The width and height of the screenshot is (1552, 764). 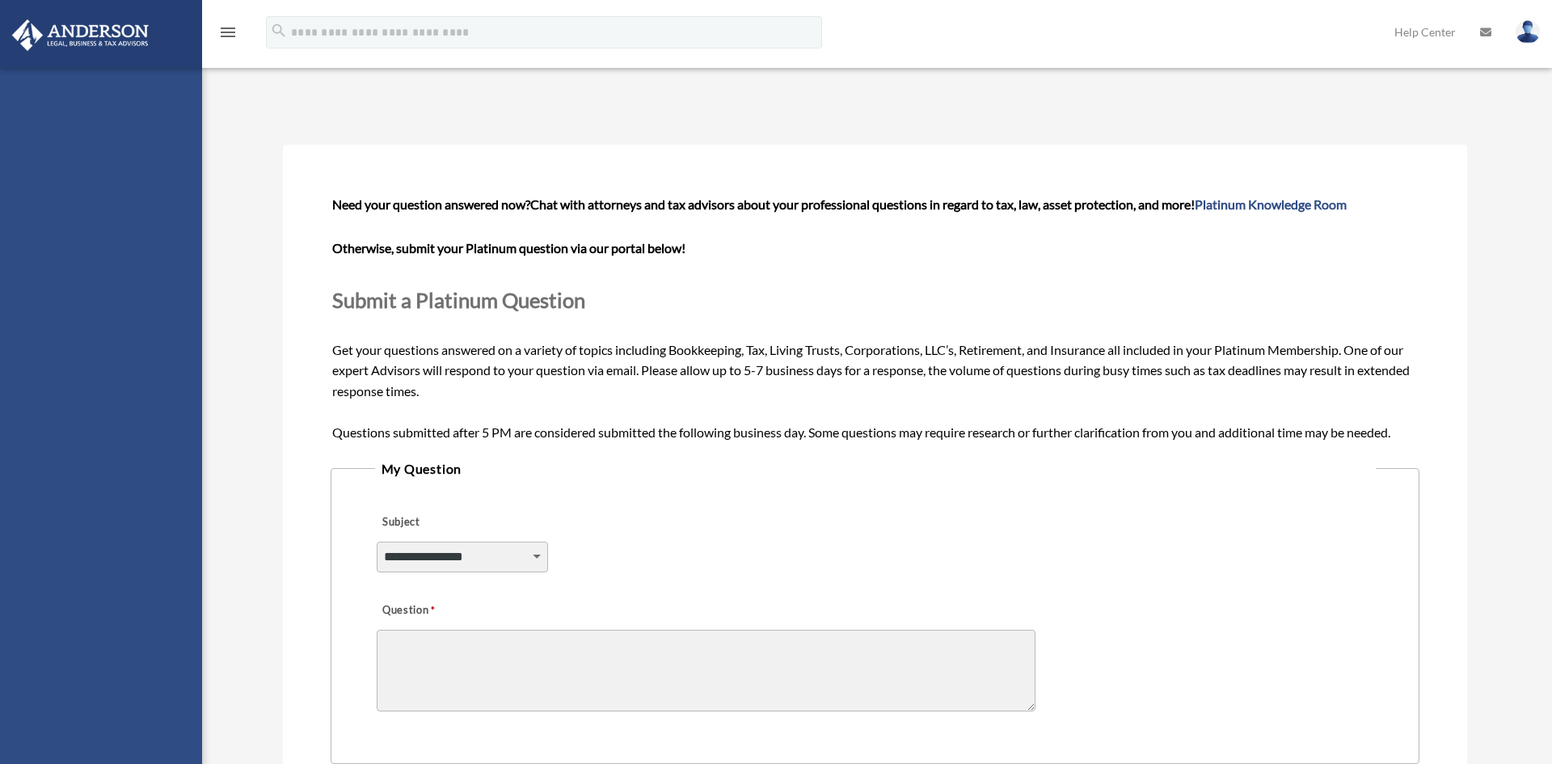 I want to click on label: Subject, so click(x=453, y=522).